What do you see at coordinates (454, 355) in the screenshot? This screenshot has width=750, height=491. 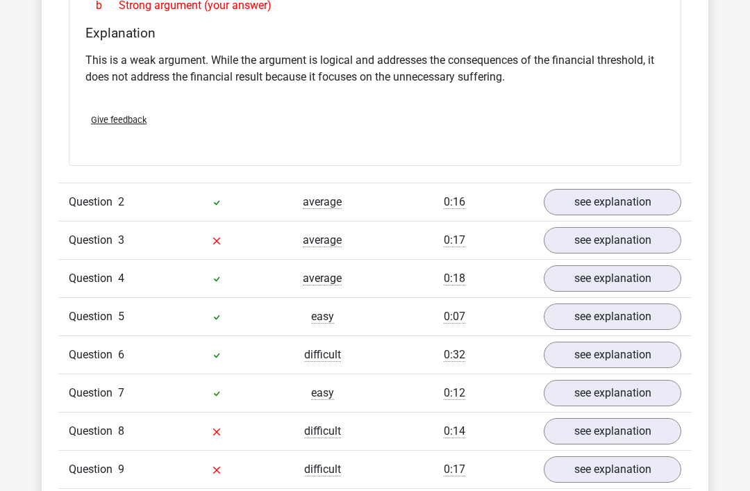 I see `span: 0:32` at bounding box center [454, 355].